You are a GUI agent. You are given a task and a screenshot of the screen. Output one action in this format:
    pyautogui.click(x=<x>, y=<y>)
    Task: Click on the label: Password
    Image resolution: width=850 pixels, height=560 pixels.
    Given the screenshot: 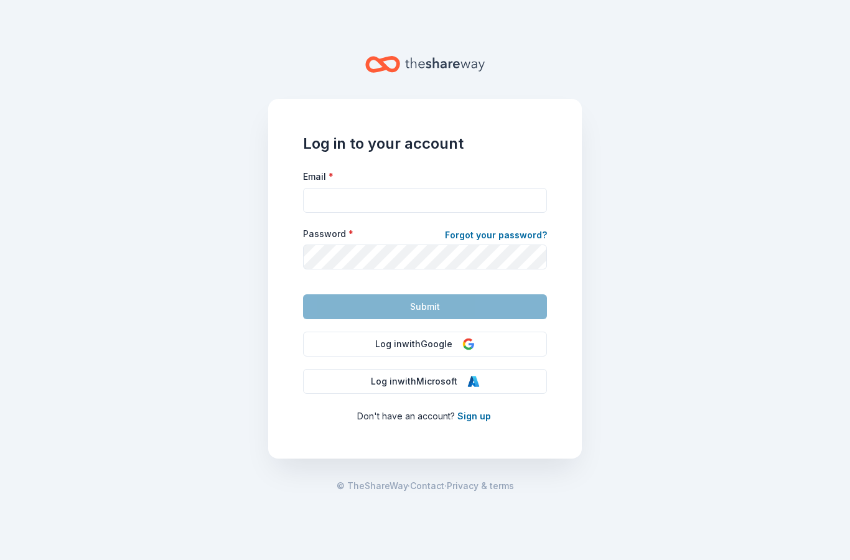 What is the action you would take?
    pyautogui.click(x=328, y=234)
    